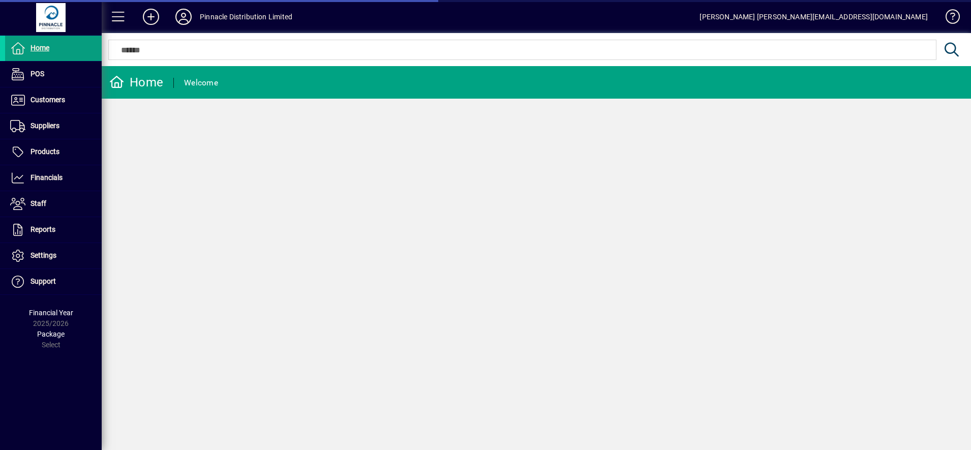 Image resolution: width=971 pixels, height=450 pixels. What do you see at coordinates (51, 334) in the screenshot?
I see `span: Package` at bounding box center [51, 334].